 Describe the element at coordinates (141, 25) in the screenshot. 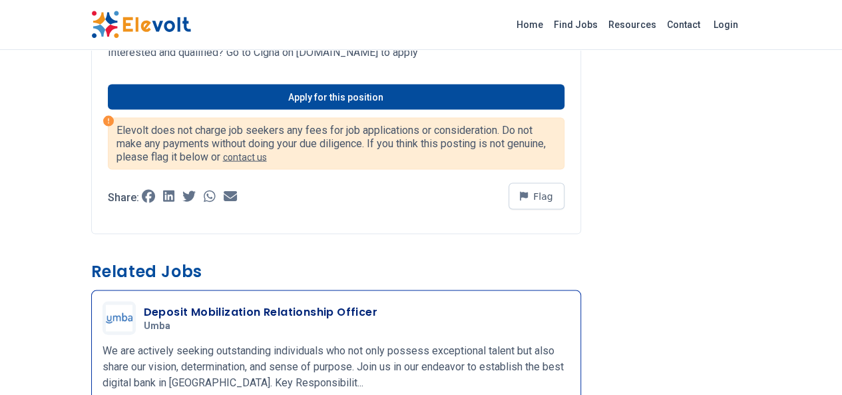

I see `img: Elevolt` at that location.